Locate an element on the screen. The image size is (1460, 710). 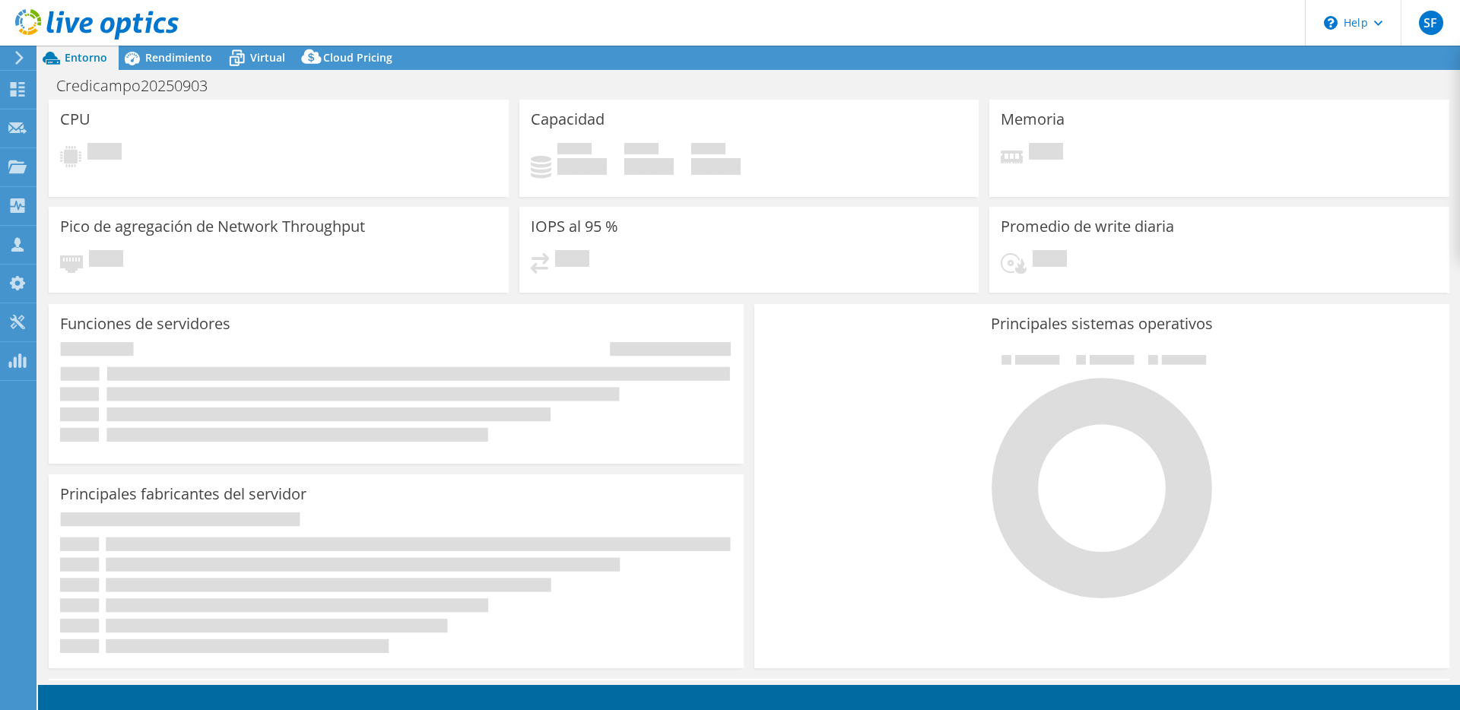
h3: Funciones de servidores is located at coordinates (145, 324).